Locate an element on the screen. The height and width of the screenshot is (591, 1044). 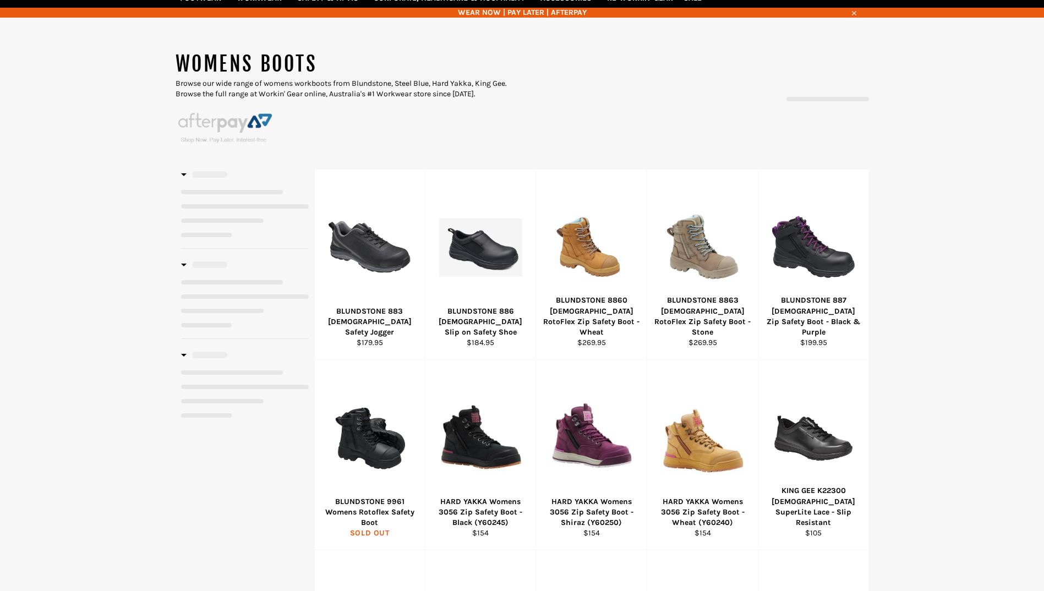
img: Workin Gear - HARD YAKKA Womens 3056 Zip Safety Boot - Black is located at coordinates (481, 438).